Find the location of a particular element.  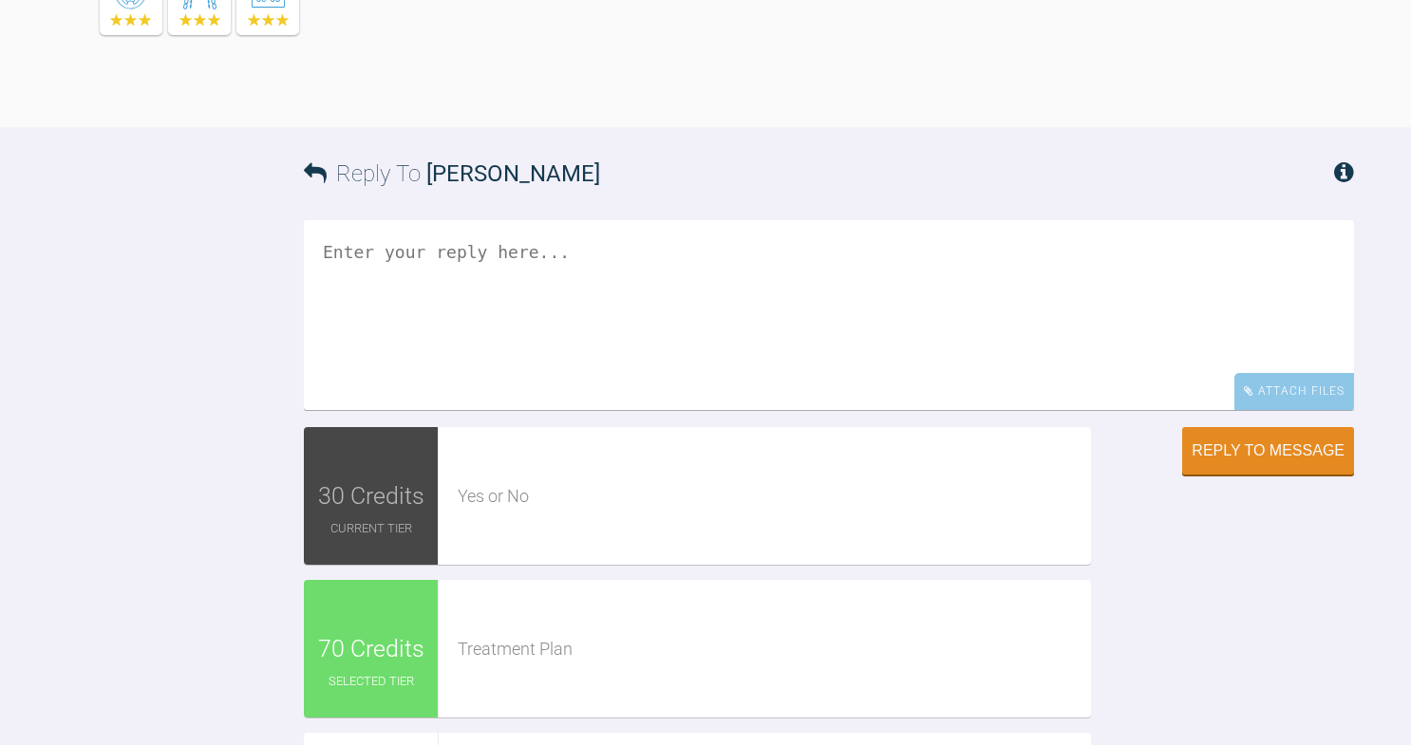

div: Reply to Message is located at coordinates (1268, 451).